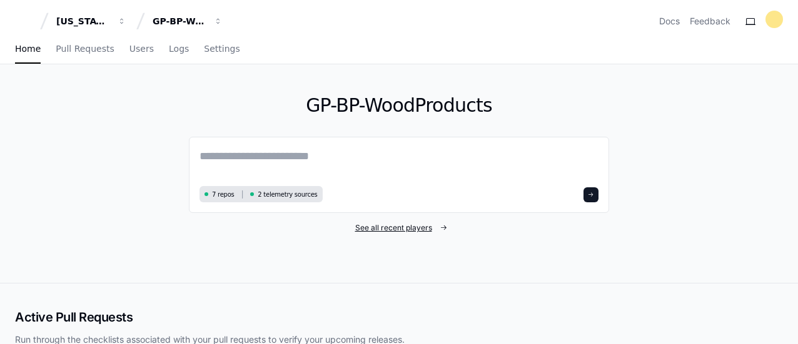 The height and width of the screenshot is (344, 798). I want to click on a: Home, so click(28, 49).